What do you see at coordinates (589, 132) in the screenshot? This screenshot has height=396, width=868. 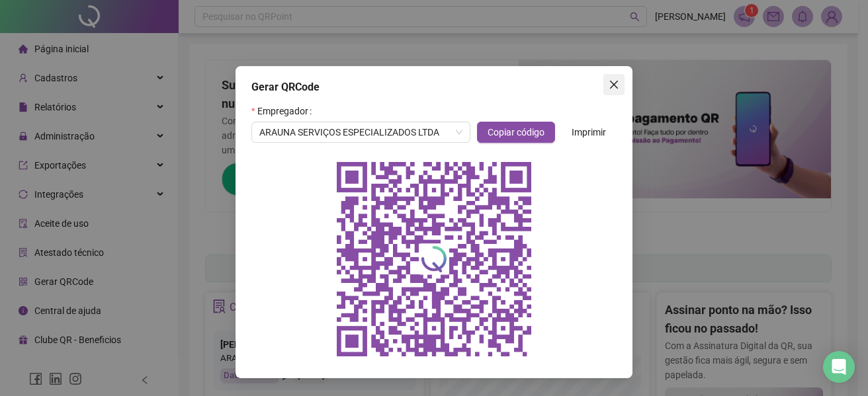 I see `span: Imprimir` at bounding box center [589, 132].